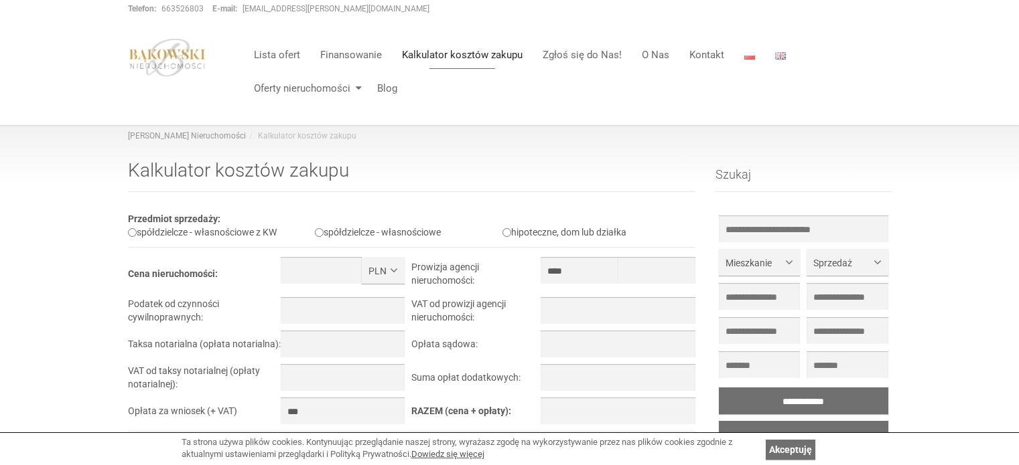 This screenshot has width=1019, height=465. What do you see at coordinates (582, 55) in the screenshot?
I see `a: Zgłoś się do Nas!` at bounding box center [582, 55].